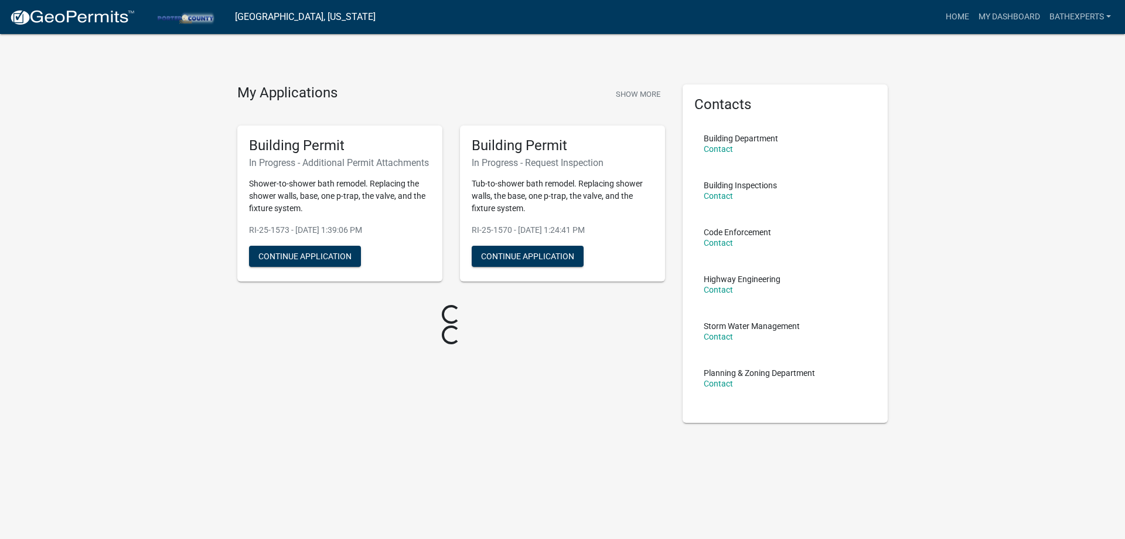  Describe the element at coordinates (742, 279) in the screenshot. I see `p: Highway Engineering` at that location.